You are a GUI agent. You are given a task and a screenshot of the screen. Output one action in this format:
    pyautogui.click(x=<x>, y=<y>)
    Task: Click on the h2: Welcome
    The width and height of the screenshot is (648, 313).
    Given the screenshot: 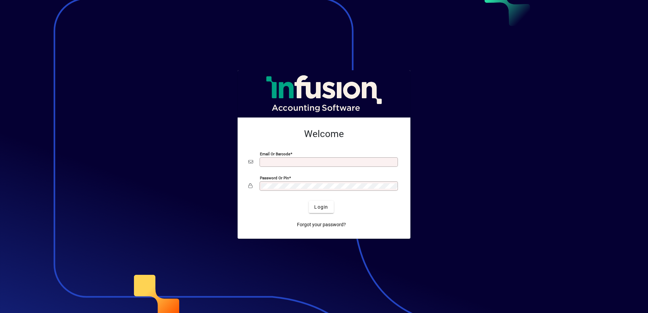 What is the action you would take?
    pyautogui.click(x=324, y=134)
    